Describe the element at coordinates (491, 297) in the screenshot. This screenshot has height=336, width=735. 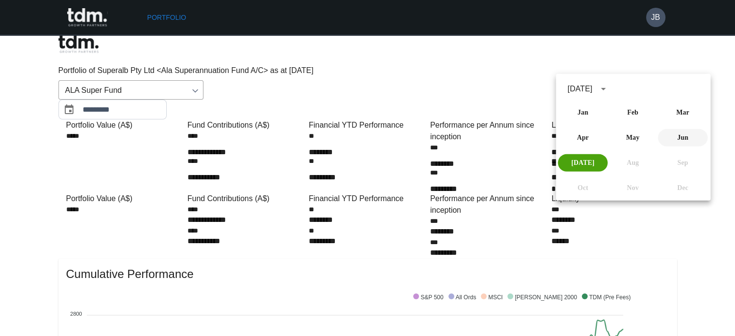
I see `span: MSCI` at that location.